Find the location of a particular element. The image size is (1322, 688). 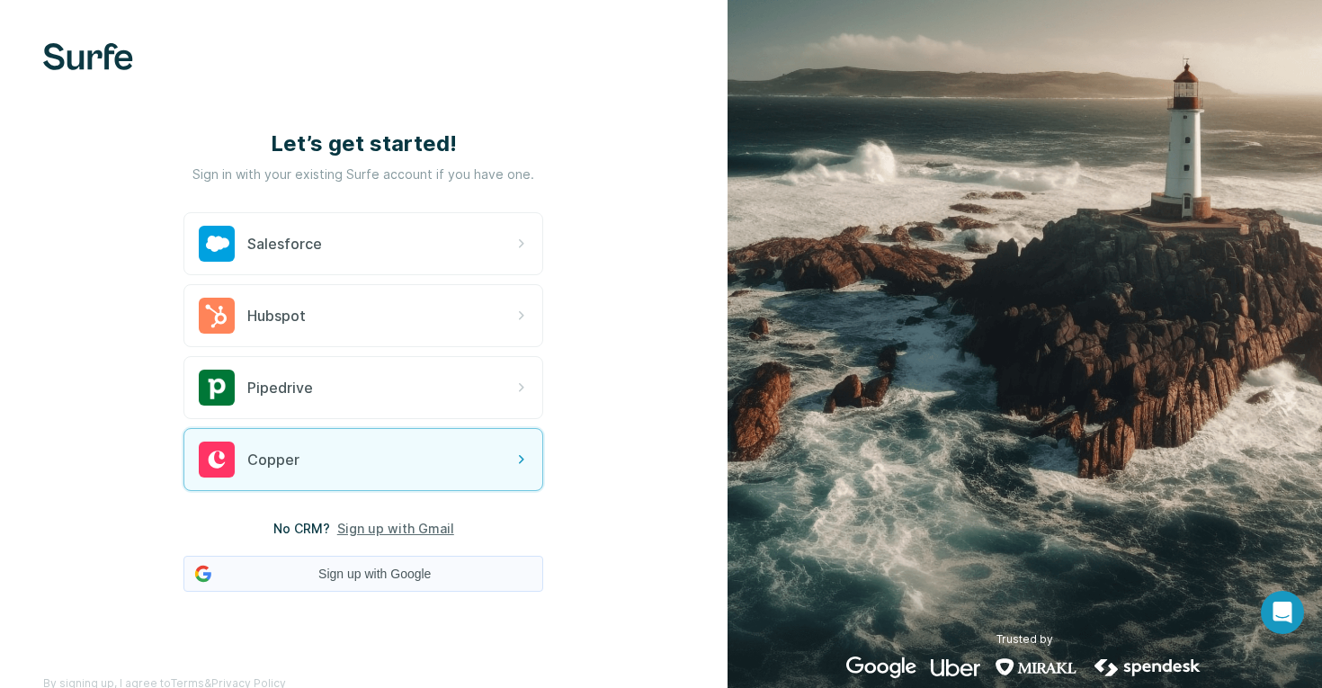

img: Surfe's logo is located at coordinates (88, 57).